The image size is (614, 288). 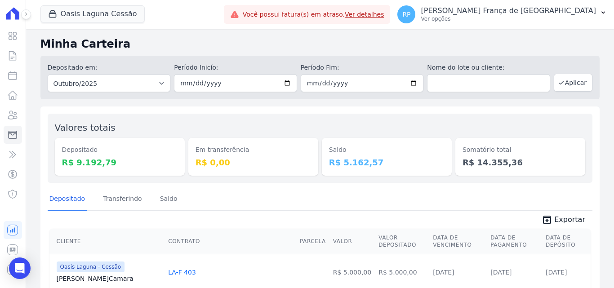 What do you see at coordinates (570, 220) in the screenshot?
I see `span: Exportar` at bounding box center [570, 220].